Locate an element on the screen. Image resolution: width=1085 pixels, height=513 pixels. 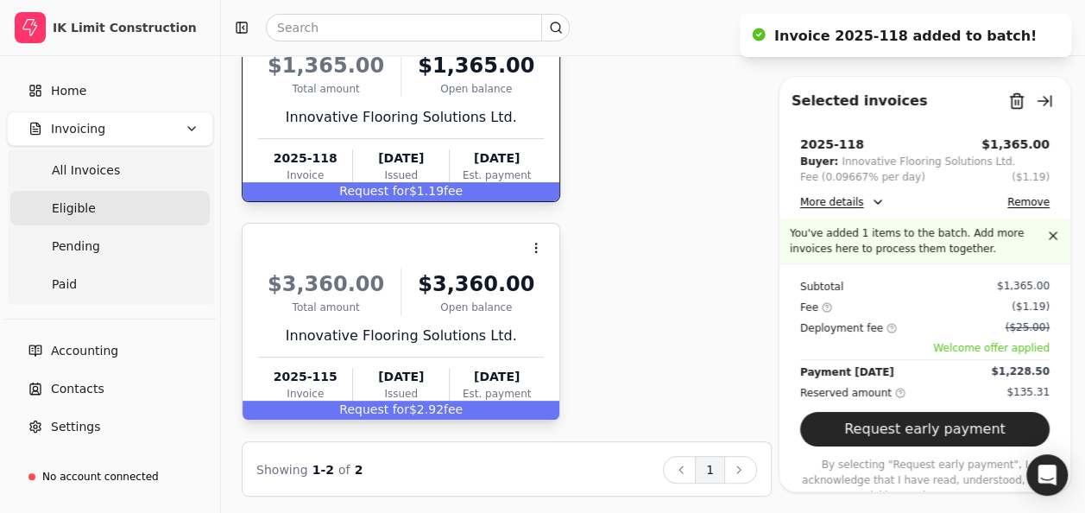
span: Paid is located at coordinates (64, 284).